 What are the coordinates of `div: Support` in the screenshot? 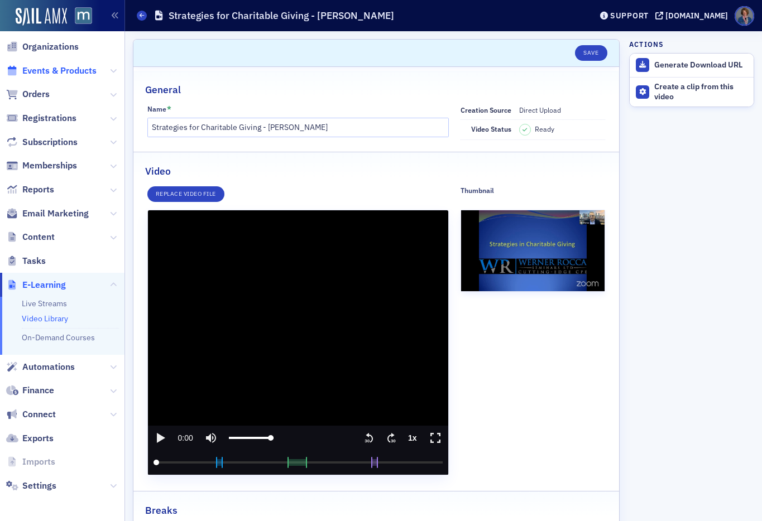 It's located at (629, 16).